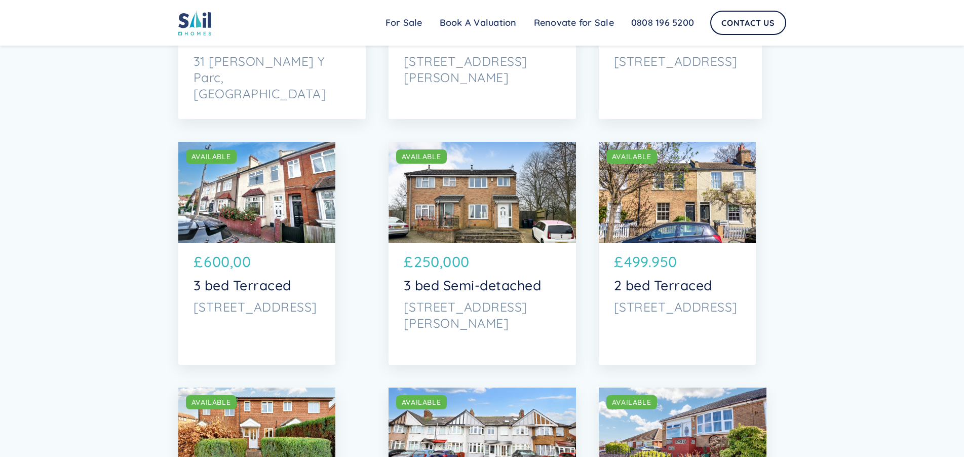 Image resolution: width=964 pixels, height=457 pixels. I want to click on img: sail home logo colored, so click(195, 23).